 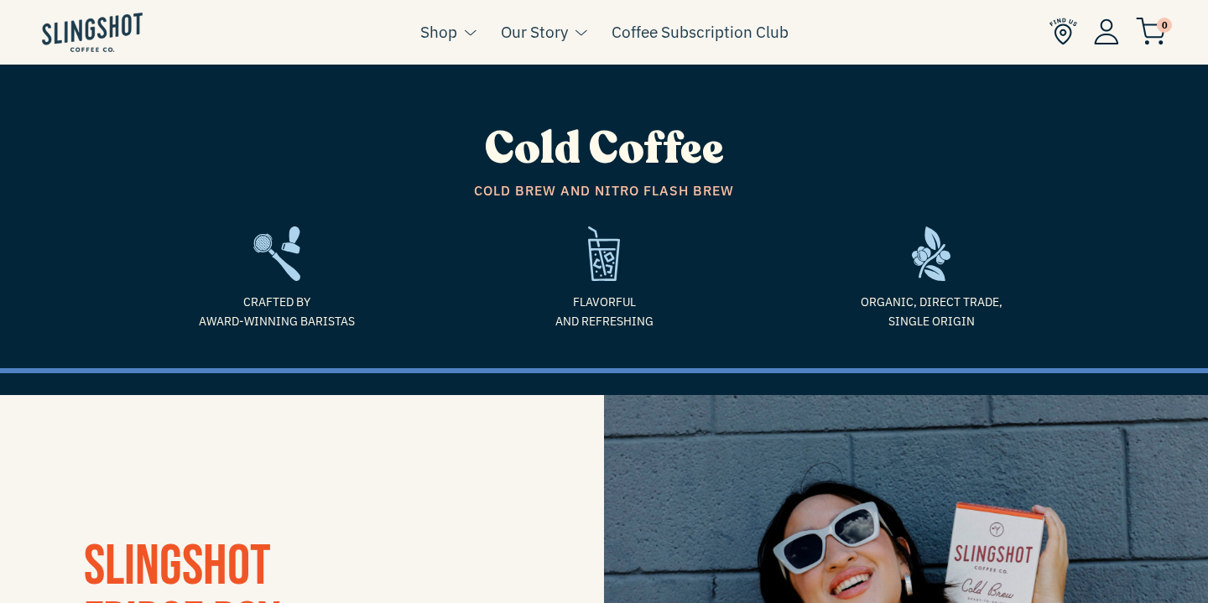 I want to click on span: Cold Coffee, so click(x=604, y=148).